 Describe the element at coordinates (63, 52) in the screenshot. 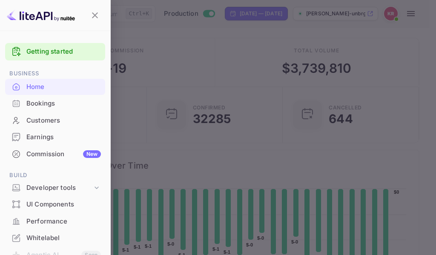

I see `a: Getting started` at that location.